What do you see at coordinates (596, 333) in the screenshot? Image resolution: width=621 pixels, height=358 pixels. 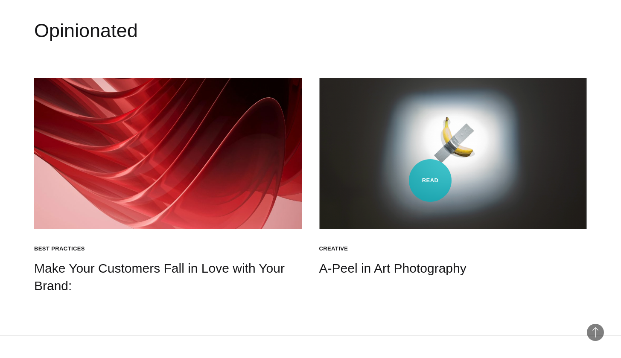 I see `button: Back to Top` at bounding box center [596, 333].